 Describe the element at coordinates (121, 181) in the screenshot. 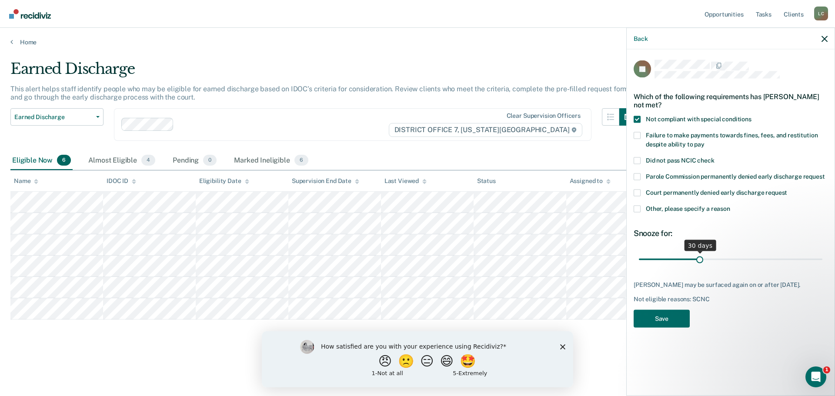

I see `div: IDOC ID` at that location.